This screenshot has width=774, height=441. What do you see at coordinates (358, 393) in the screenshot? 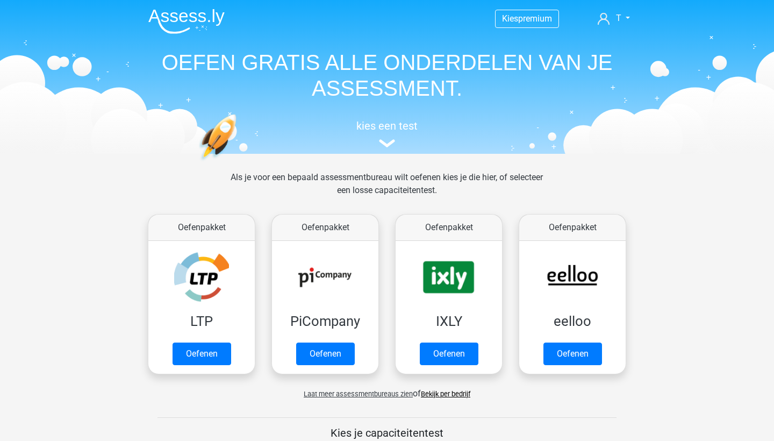
I see `span: Laat meer assessmentbureaus zien` at bounding box center [358, 393].